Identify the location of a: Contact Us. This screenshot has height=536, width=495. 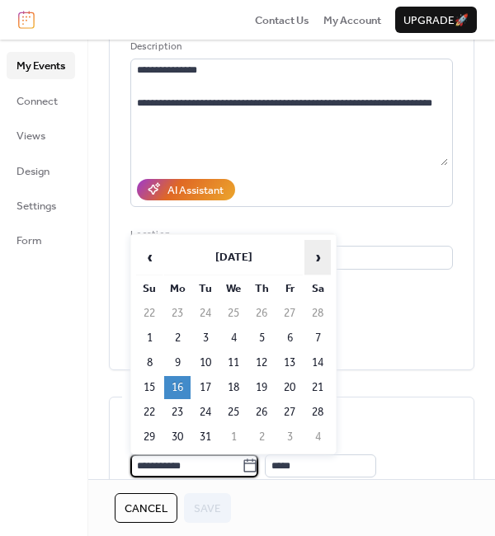
(282, 20).